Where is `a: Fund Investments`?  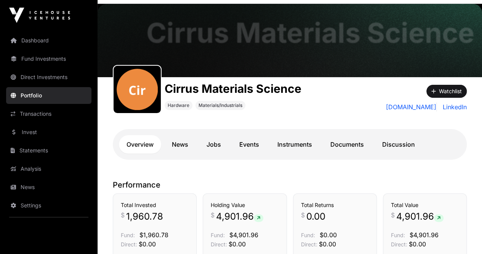 a: Fund Investments is located at coordinates (49, 59).